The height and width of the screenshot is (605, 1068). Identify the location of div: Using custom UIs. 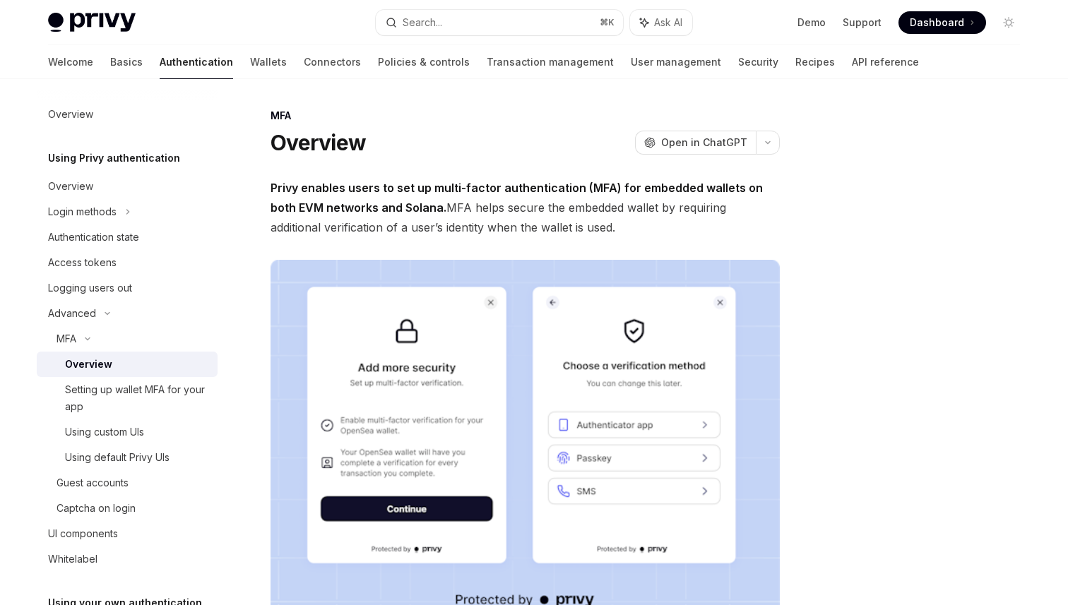
(105, 432).